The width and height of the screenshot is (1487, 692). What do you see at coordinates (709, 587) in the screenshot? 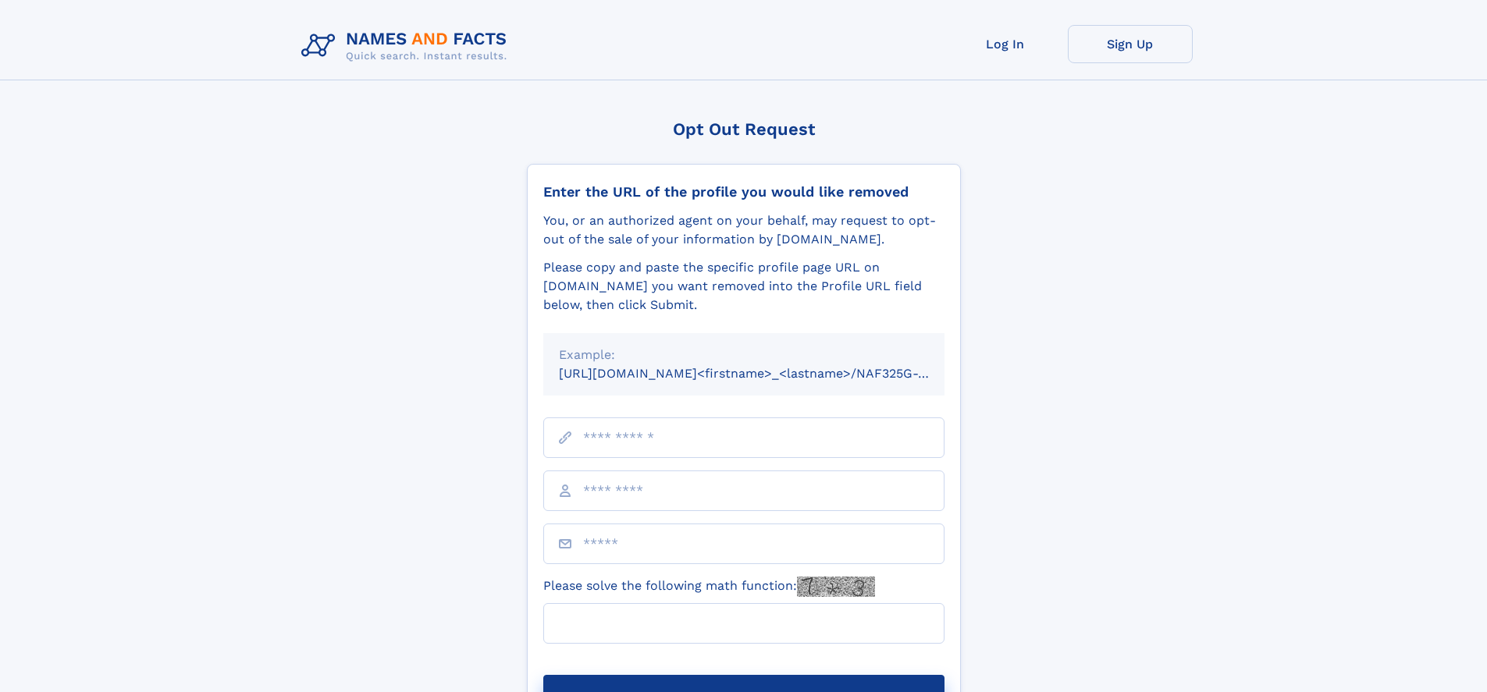
I see `label: Please solve the following math function:` at bounding box center [709, 587].